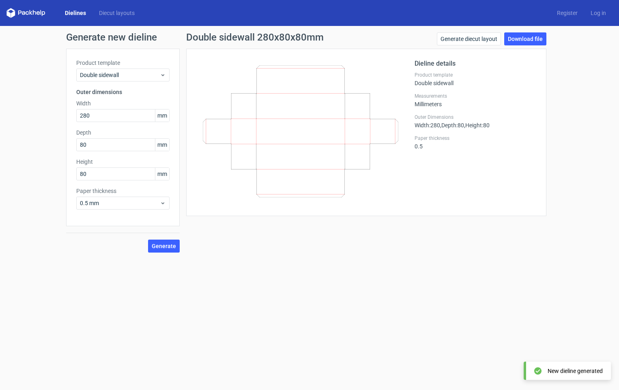 Image resolution: width=619 pixels, height=390 pixels. What do you see at coordinates (120, 75) in the screenshot?
I see `span: Double sidewall` at bounding box center [120, 75].